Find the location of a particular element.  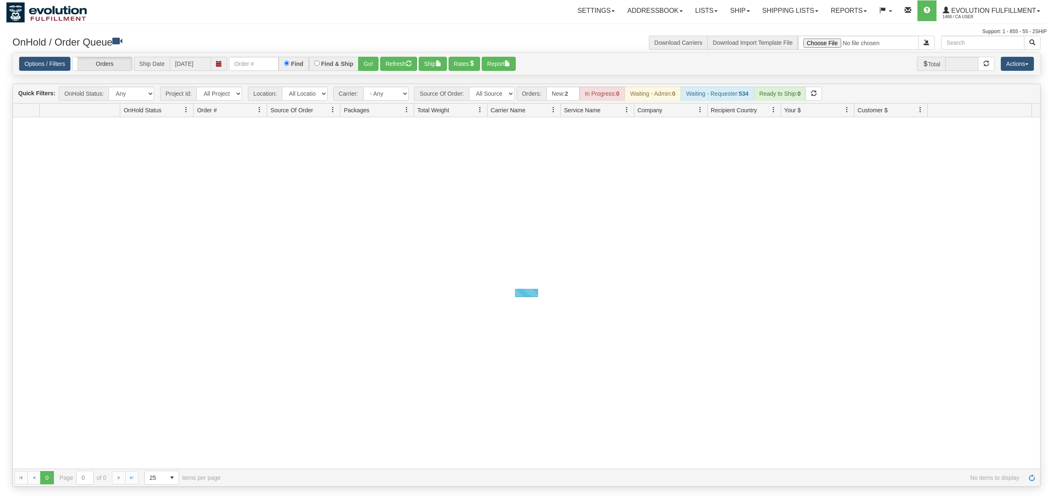

span: OnHold Status: is located at coordinates (84, 94).